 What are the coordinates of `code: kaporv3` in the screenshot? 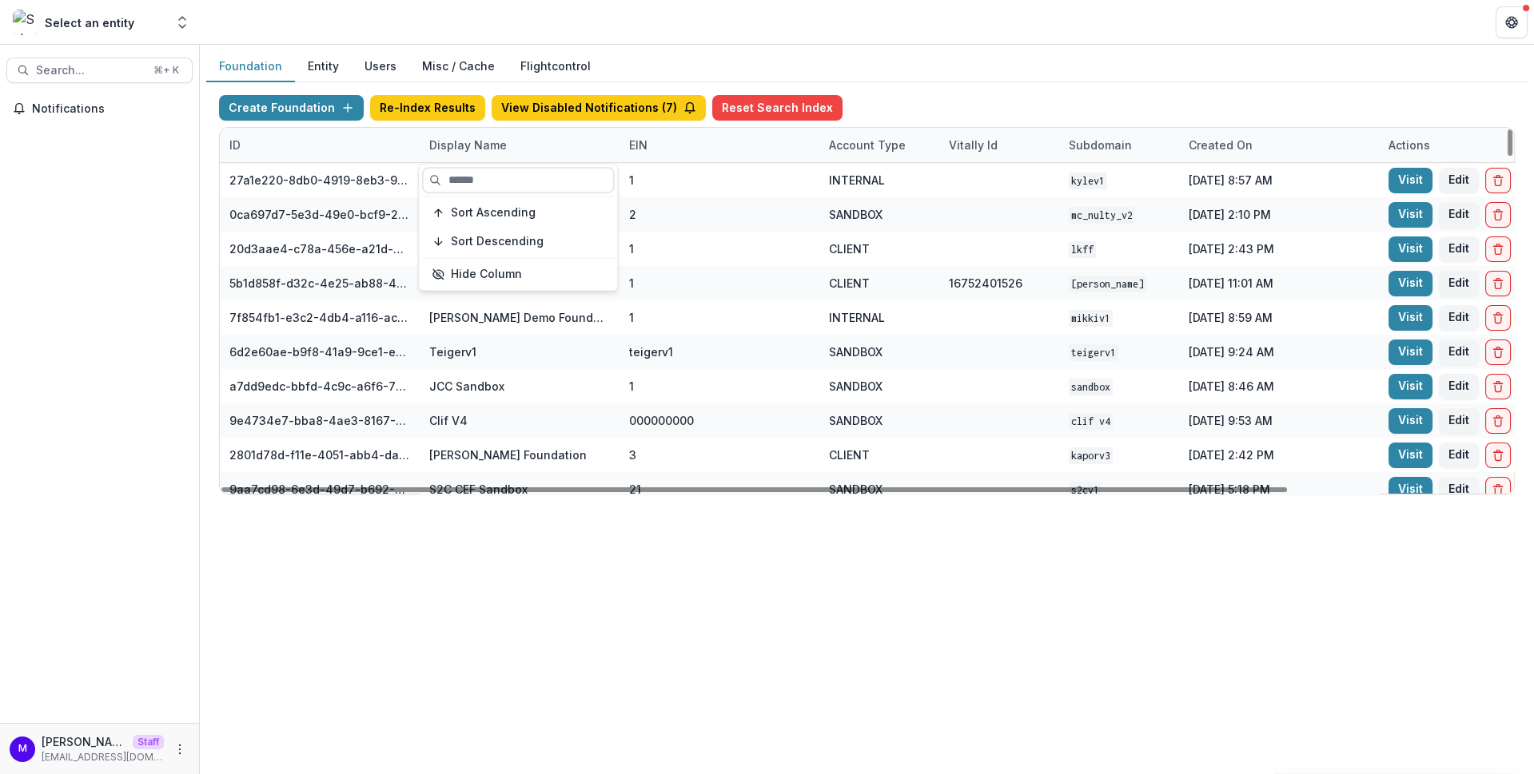 It's located at (1090, 456).